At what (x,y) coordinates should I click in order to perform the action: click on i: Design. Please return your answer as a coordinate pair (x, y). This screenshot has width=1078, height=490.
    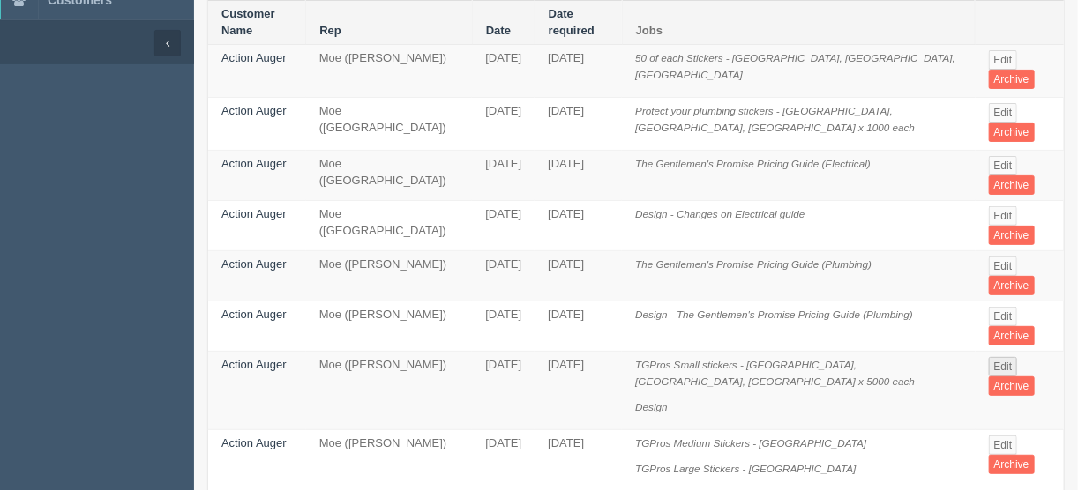
    Looking at the image, I should click on (651, 407).